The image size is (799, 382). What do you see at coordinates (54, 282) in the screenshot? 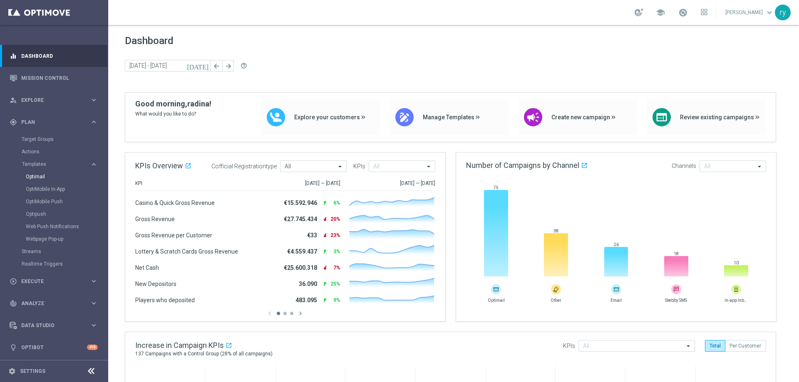
I see `button: play_circle_outline Execute keyboard_arrow_right` at bounding box center [54, 282].